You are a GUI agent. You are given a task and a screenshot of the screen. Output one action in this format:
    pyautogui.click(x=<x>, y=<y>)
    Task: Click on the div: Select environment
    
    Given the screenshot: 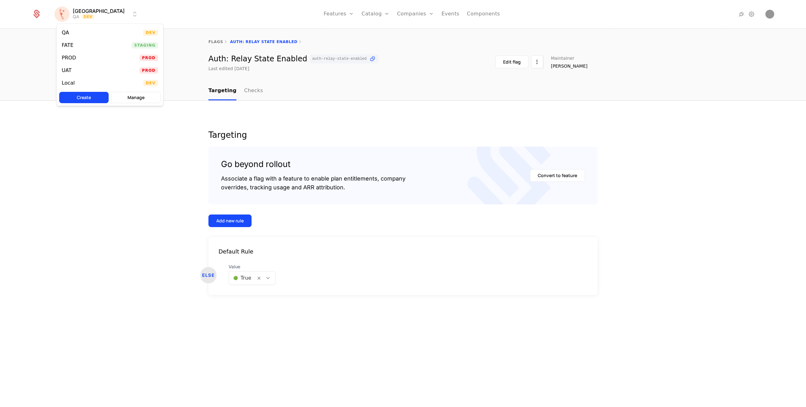 What is the action you would take?
    pyautogui.click(x=110, y=65)
    